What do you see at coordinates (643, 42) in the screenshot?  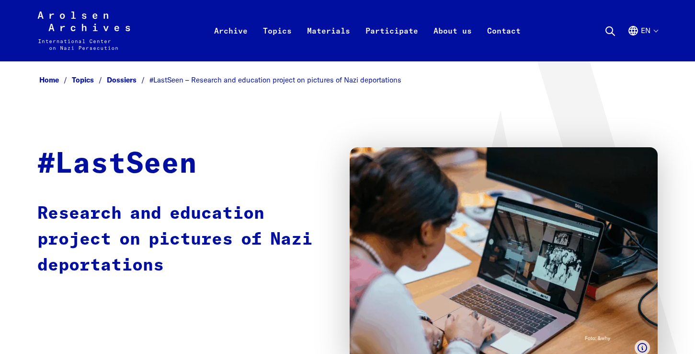 I see `button: English, language selection` at bounding box center [643, 42].